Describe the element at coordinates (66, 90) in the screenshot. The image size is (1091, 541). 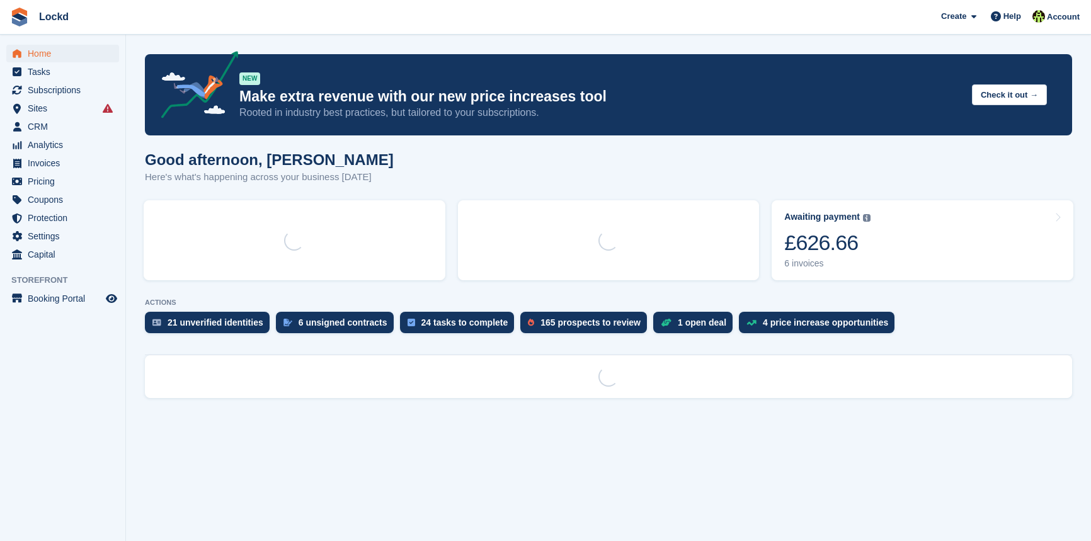
I see `span: Subscriptions` at that location.